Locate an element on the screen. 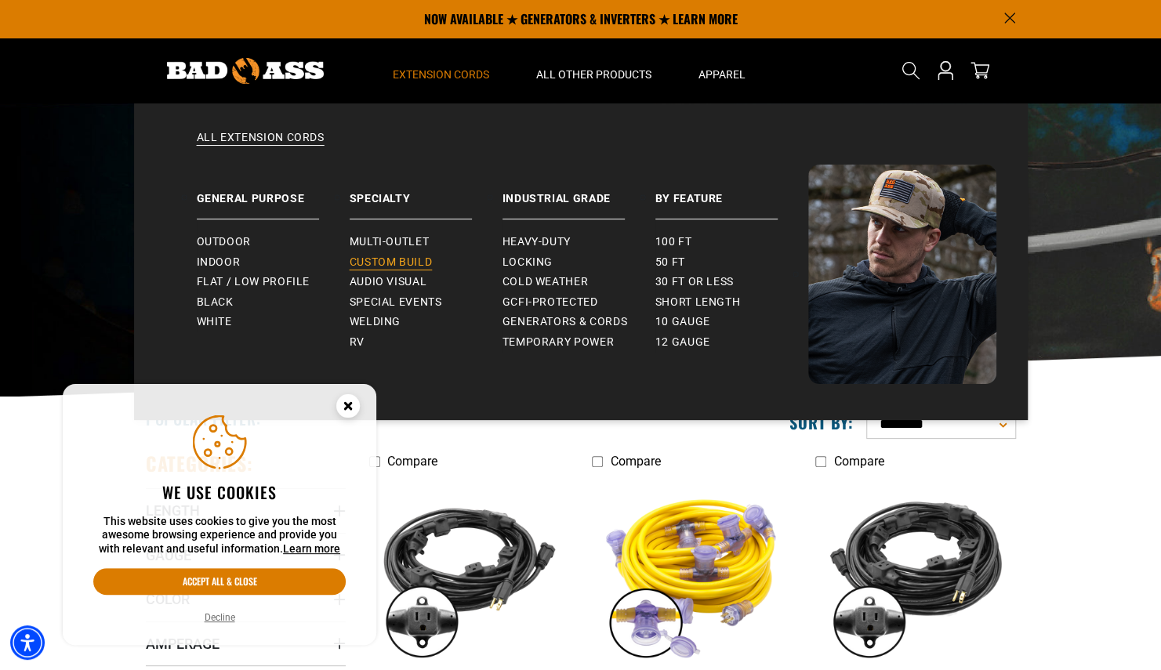 This screenshot has height=670, width=1161. span: Outdoor is located at coordinates (223, 242).